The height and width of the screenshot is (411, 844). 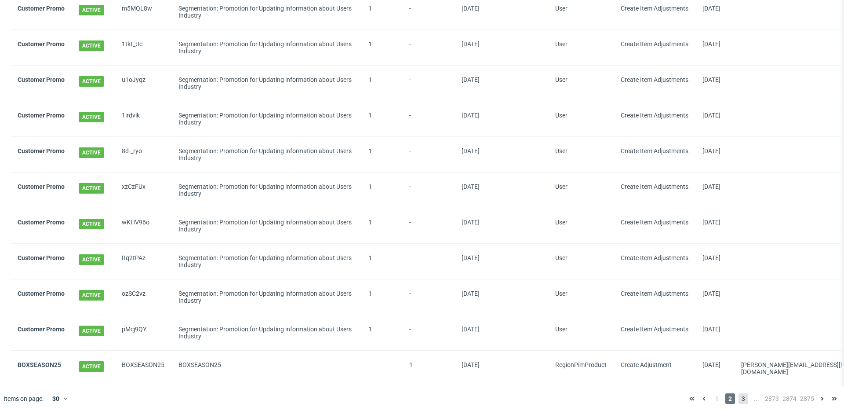 I want to click on span: 2, so click(x=730, y=398).